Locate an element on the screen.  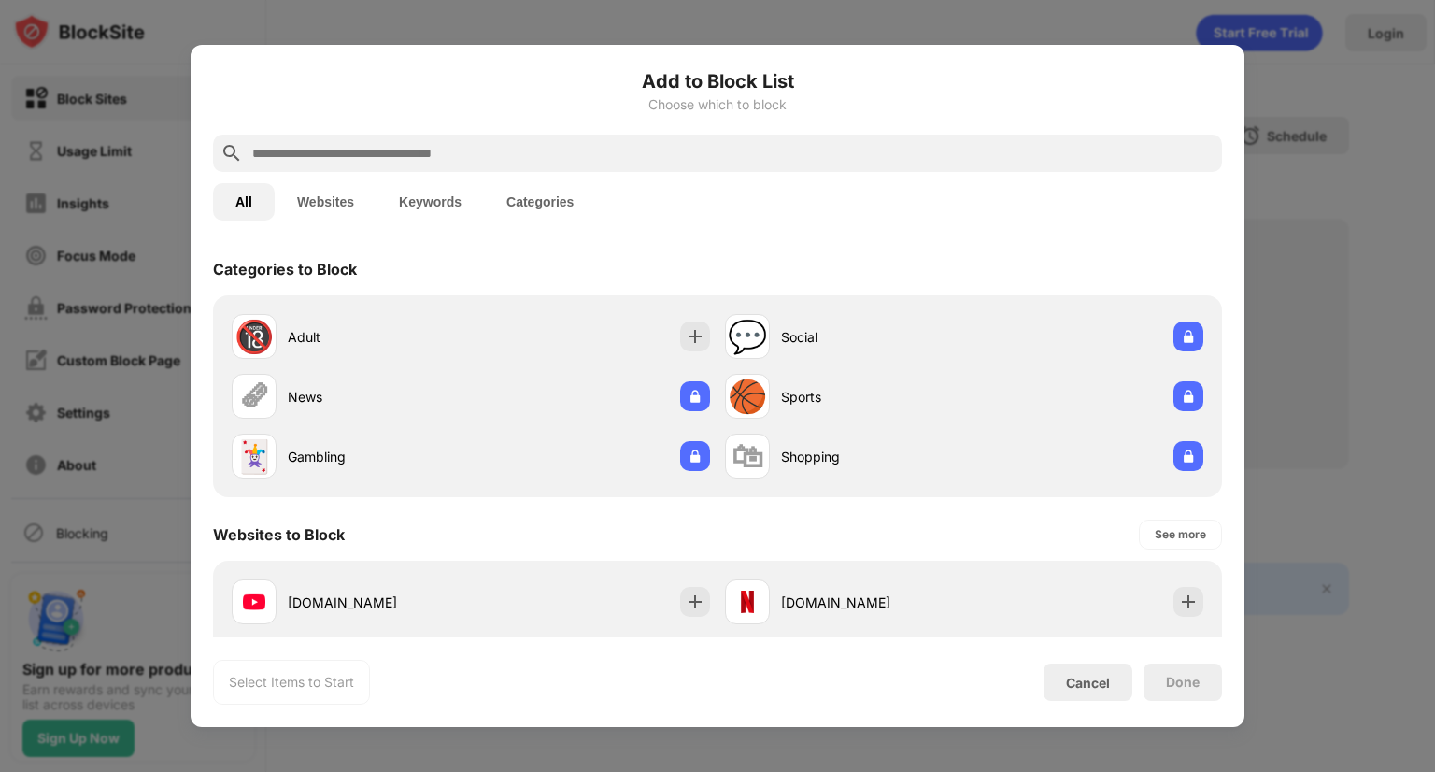
button: Keywords is located at coordinates (430, 202).